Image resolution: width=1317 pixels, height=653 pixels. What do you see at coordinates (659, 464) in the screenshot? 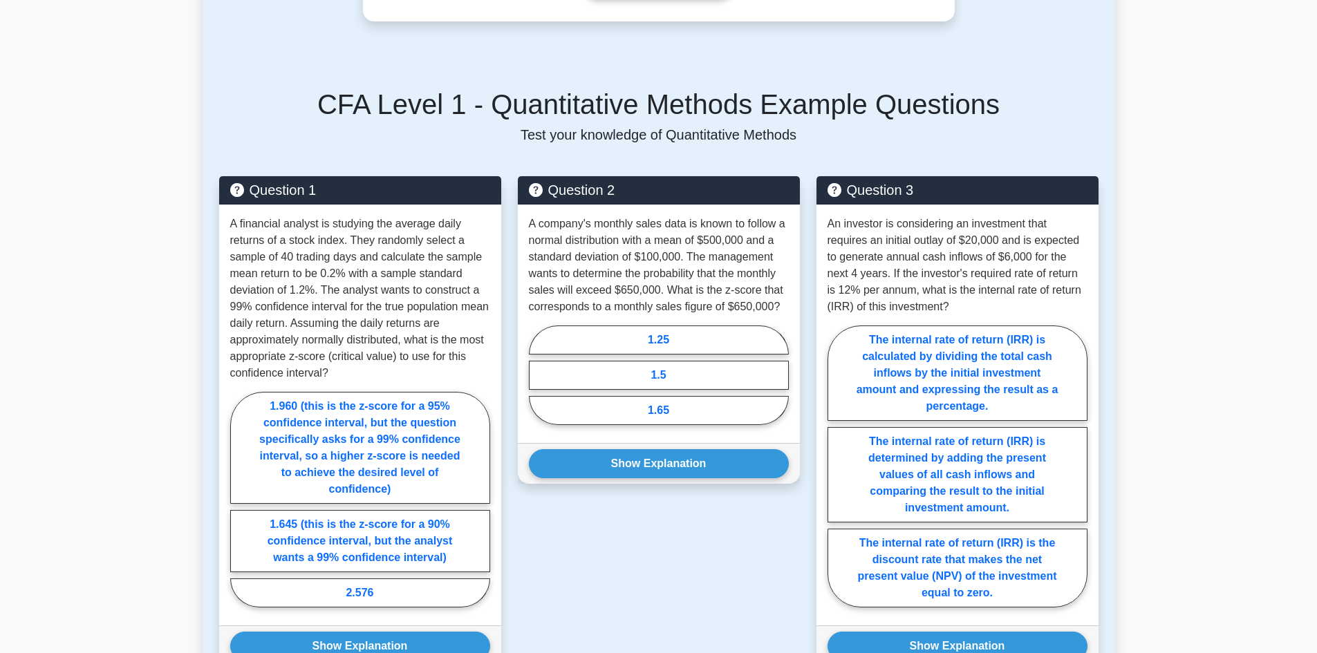
I see `button: Show Explanation` at bounding box center [659, 464].